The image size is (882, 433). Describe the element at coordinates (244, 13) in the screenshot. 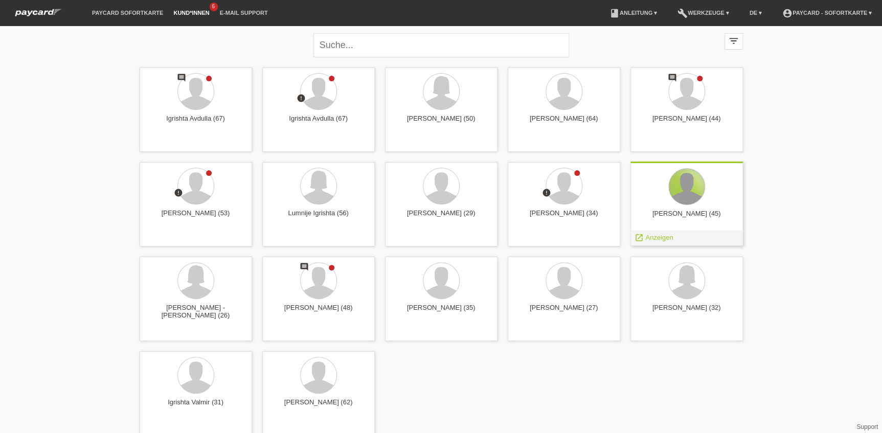

I see `a: E-Mail Support` at that location.